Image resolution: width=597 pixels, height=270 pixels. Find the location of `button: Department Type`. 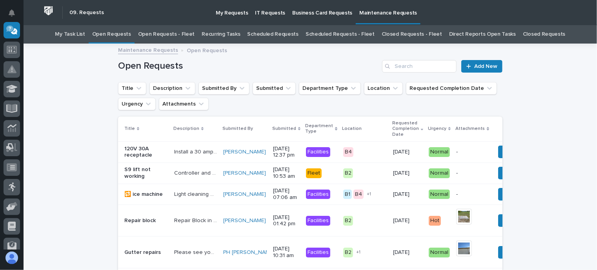

button: Department Type is located at coordinates (330, 88).